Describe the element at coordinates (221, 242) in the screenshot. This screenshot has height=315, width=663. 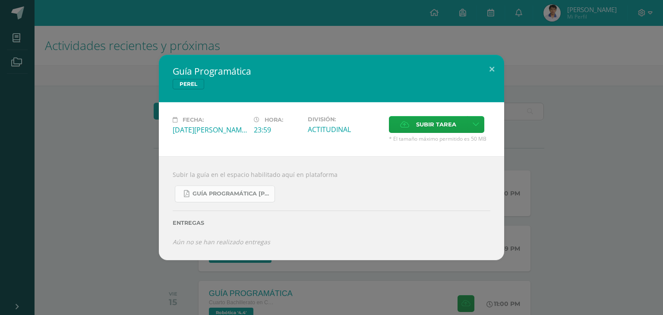
I see `i: Aún no se han realizado entregas` at that location.